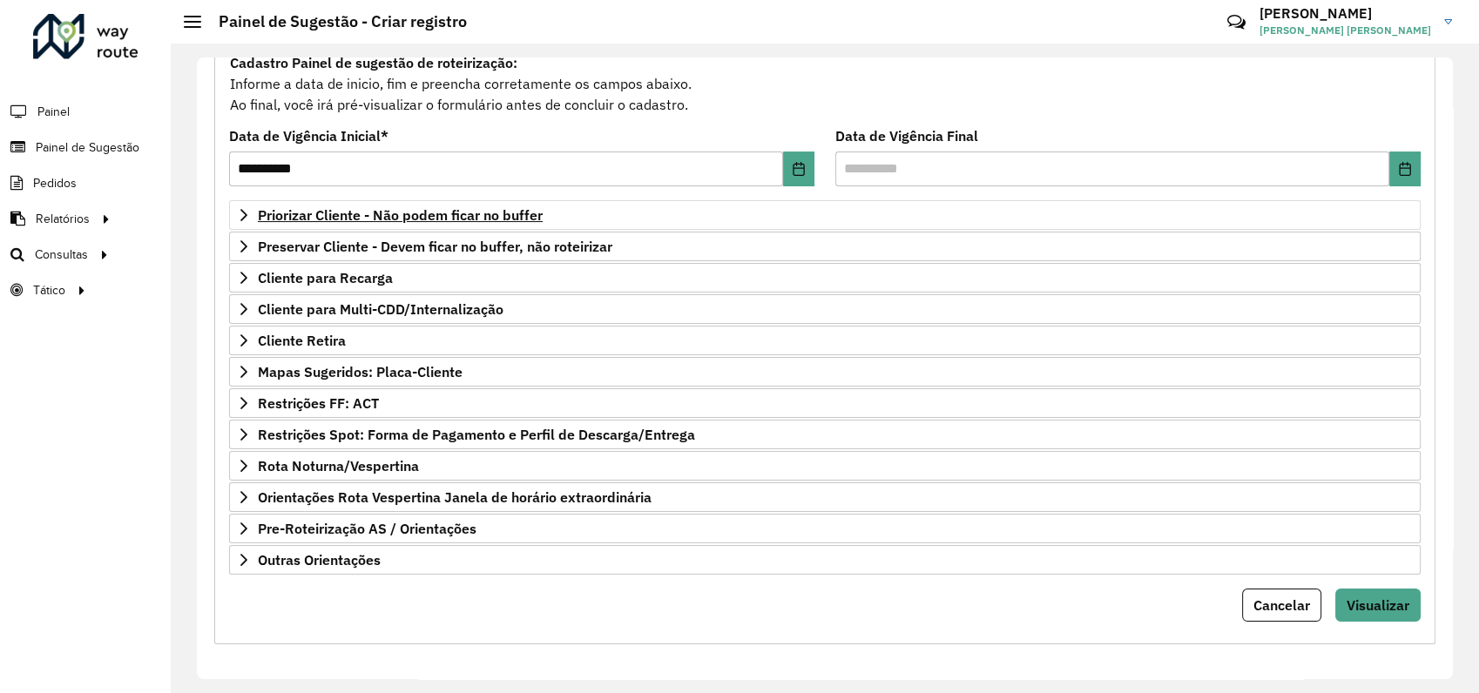  I want to click on a: Outras Orientações, so click(825, 560).